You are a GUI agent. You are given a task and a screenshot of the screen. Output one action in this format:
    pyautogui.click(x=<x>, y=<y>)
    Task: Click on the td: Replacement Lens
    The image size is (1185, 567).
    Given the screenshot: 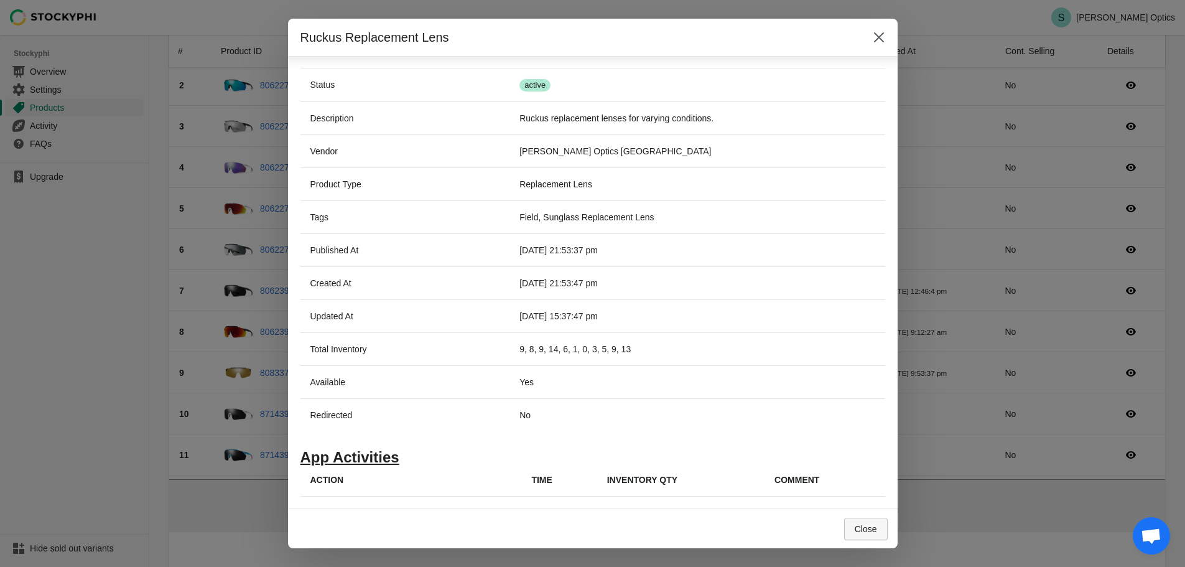 What is the action you would take?
    pyautogui.click(x=697, y=184)
    